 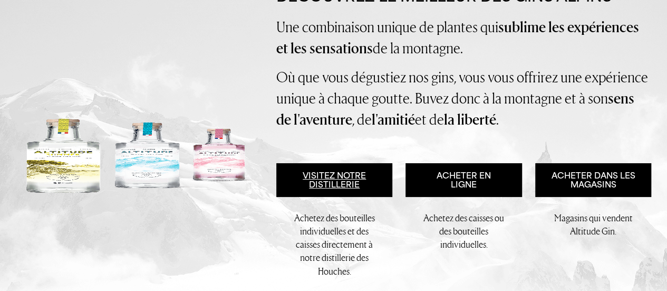 What do you see at coordinates (594, 180) in the screenshot?
I see `a: Acheter dans les magasins` at bounding box center [594, 180].